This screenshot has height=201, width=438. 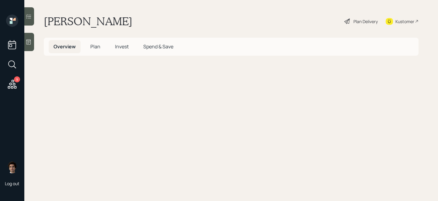 I want to click on div: Plan Delivery, so click(x=366, y=21).